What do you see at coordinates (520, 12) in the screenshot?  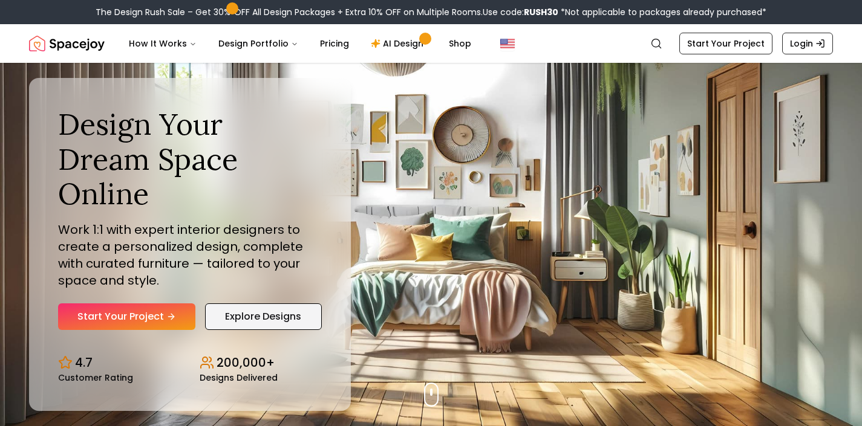 I see `span: Use code:` at bounding box center [520, 12].